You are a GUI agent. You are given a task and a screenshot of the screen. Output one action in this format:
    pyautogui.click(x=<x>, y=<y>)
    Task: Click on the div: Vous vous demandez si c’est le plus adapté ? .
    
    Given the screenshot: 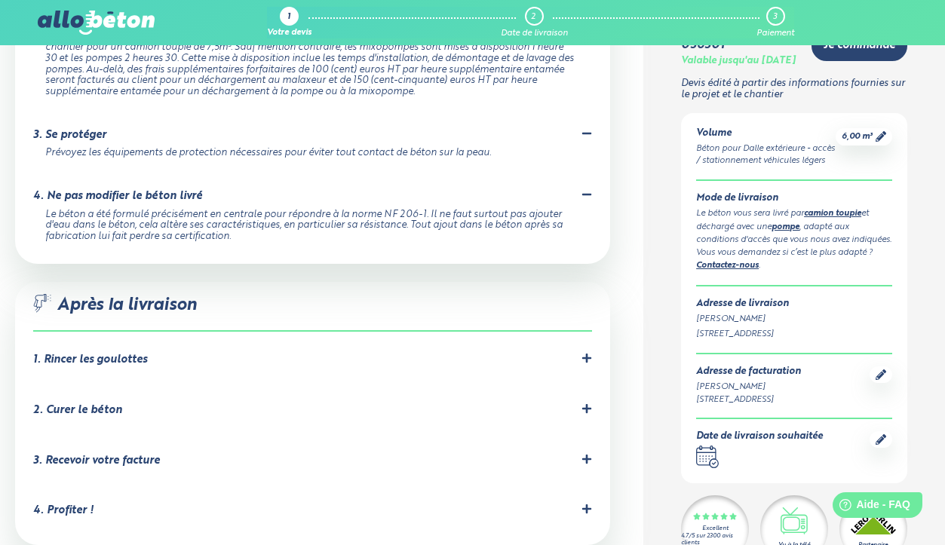 What is the action you would take?
    pyautogui.click(x=794, y=259)
    